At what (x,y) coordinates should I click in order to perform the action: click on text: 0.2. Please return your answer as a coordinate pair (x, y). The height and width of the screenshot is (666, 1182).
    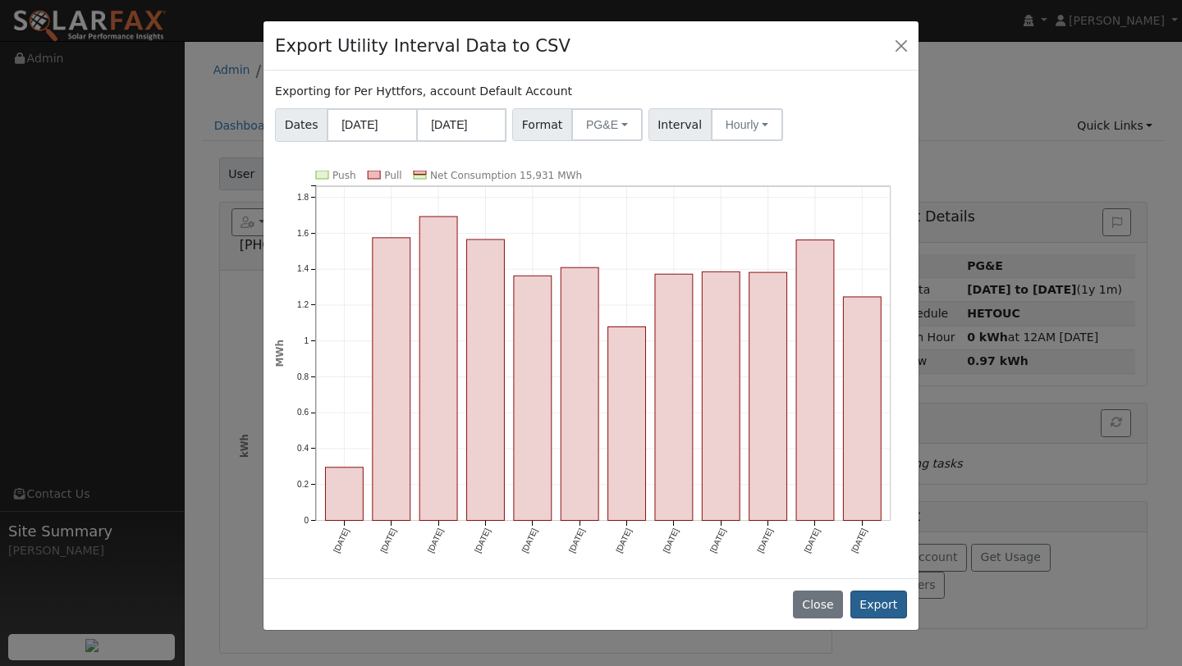
    Looking at the image, I should click on (303, 484).